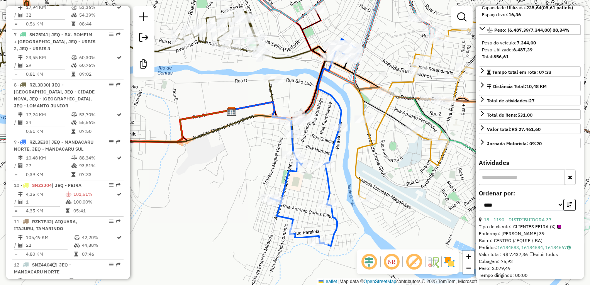 This screenshot has width=590, height=285. I want to click on a: 16184583, 16184584, 16184667, so click(534, 247).